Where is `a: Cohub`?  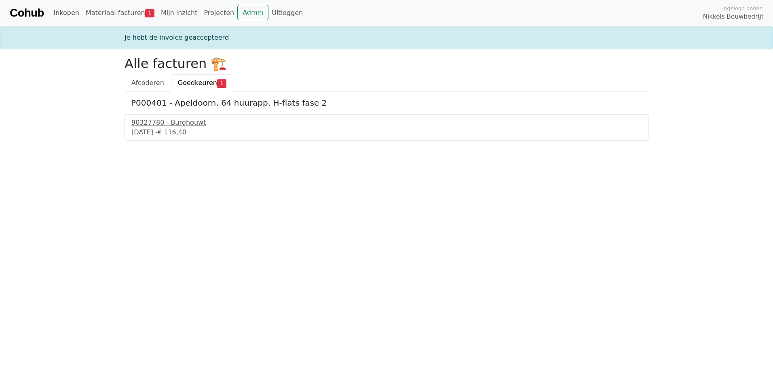
a: Cohub is located at coordinates (27, 13).